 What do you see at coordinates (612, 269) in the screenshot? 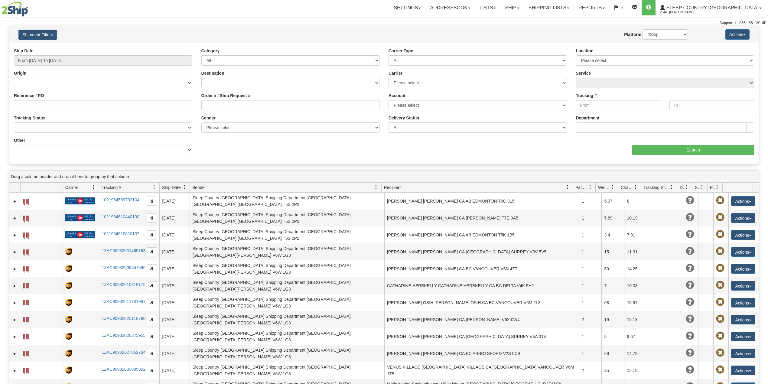
I see `td: 50` at bounding box center [612, 269].